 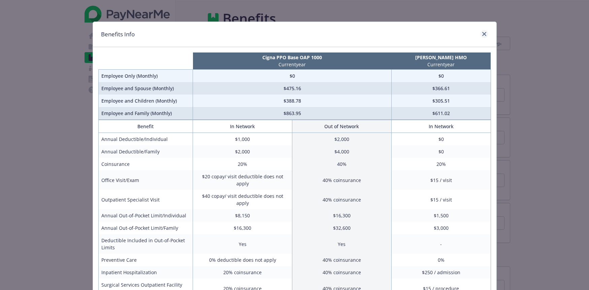 What do you see at coordinates (145, 113) in the screenshot?
I see `td: Employee and Family (Monthly)` at bounding box center [145, 113].